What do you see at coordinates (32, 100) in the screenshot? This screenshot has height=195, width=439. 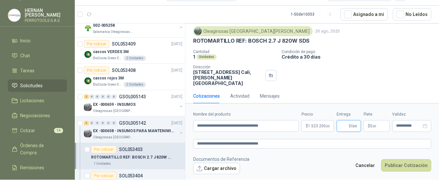 I see `span: Licitaciones` at bounding box center [32, 100].